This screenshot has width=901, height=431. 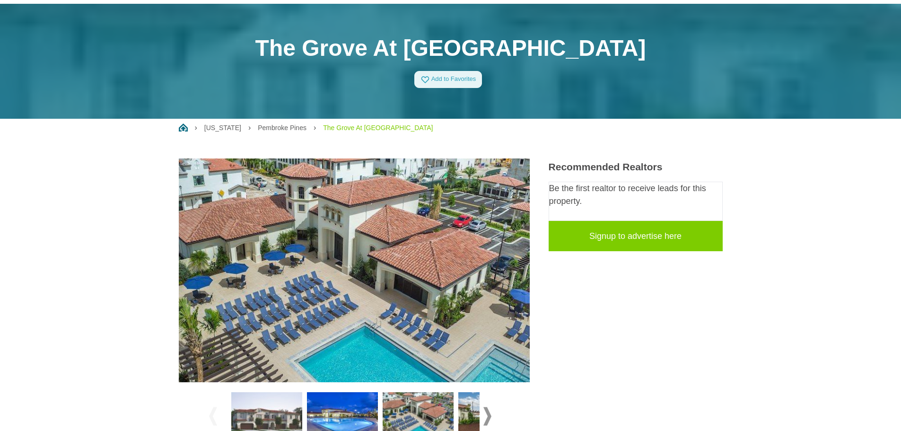 What do you see at coordinates (454, 79) in the screenshot?
I see `span: Add to Favorites` at bounding box center [454, 79].